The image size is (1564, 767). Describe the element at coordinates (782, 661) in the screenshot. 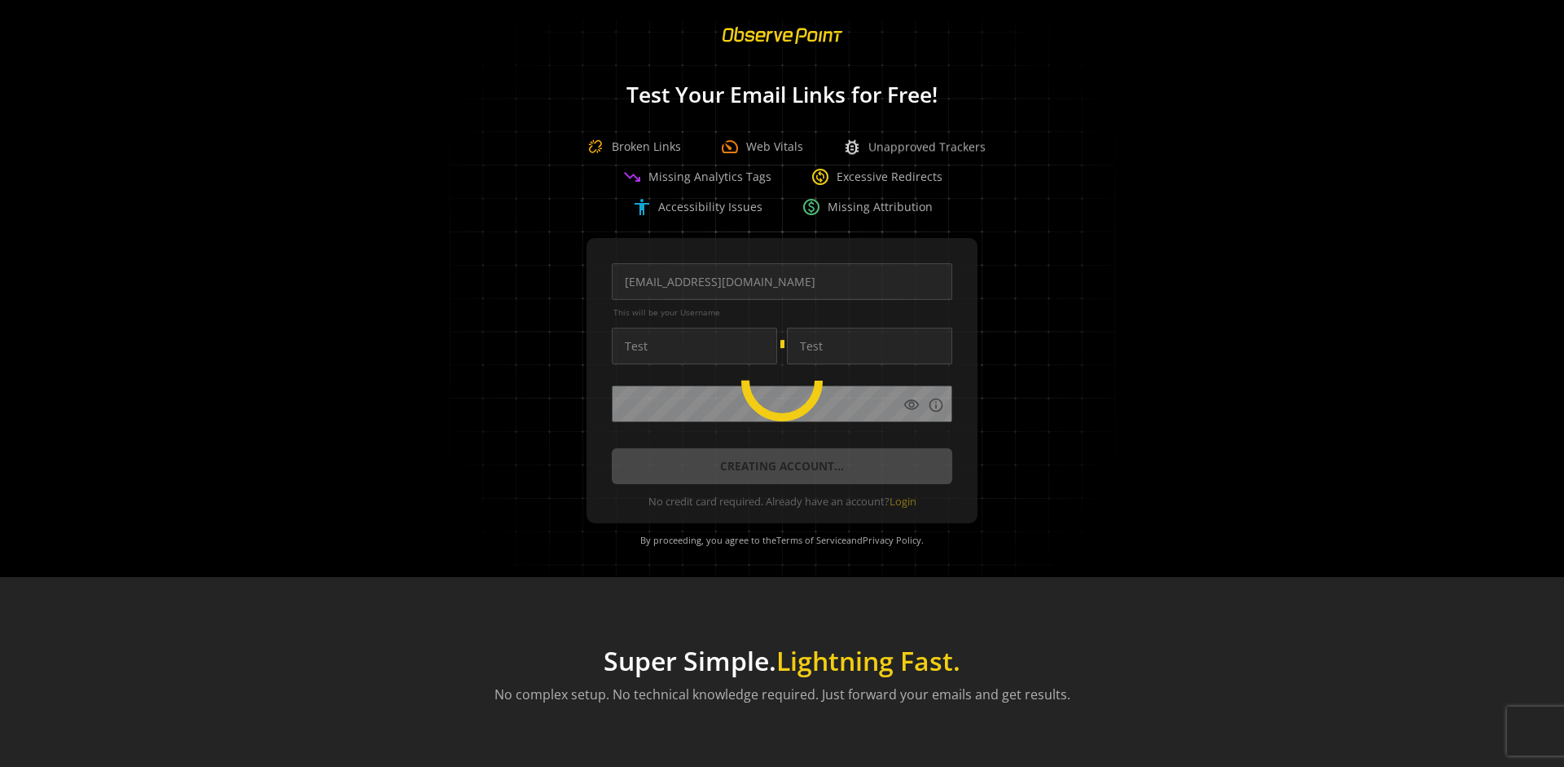

I see `h1: Super Simple.` at that location.